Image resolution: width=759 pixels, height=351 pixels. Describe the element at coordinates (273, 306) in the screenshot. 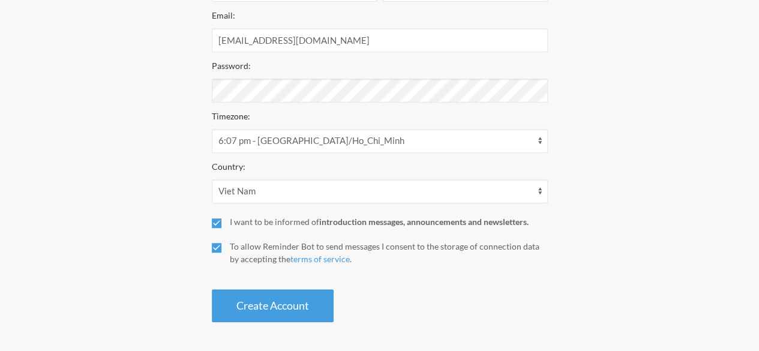

I see `button: Create Account` at that location.